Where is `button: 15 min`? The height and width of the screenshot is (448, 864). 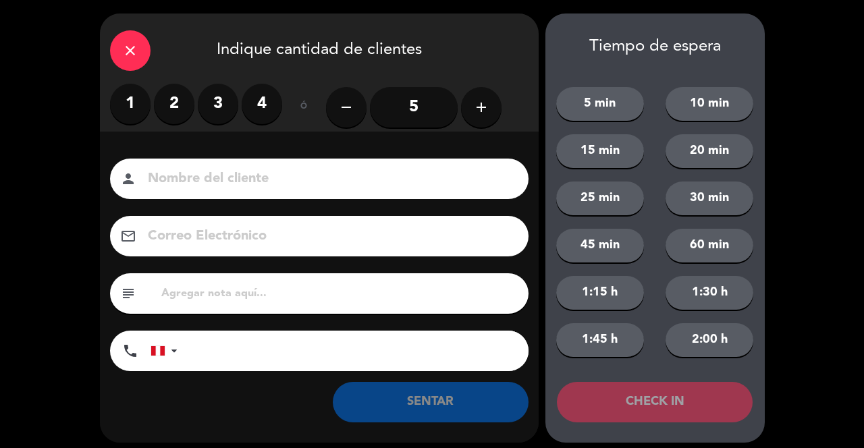 button: 15 min is located at coordinates (600, 151).